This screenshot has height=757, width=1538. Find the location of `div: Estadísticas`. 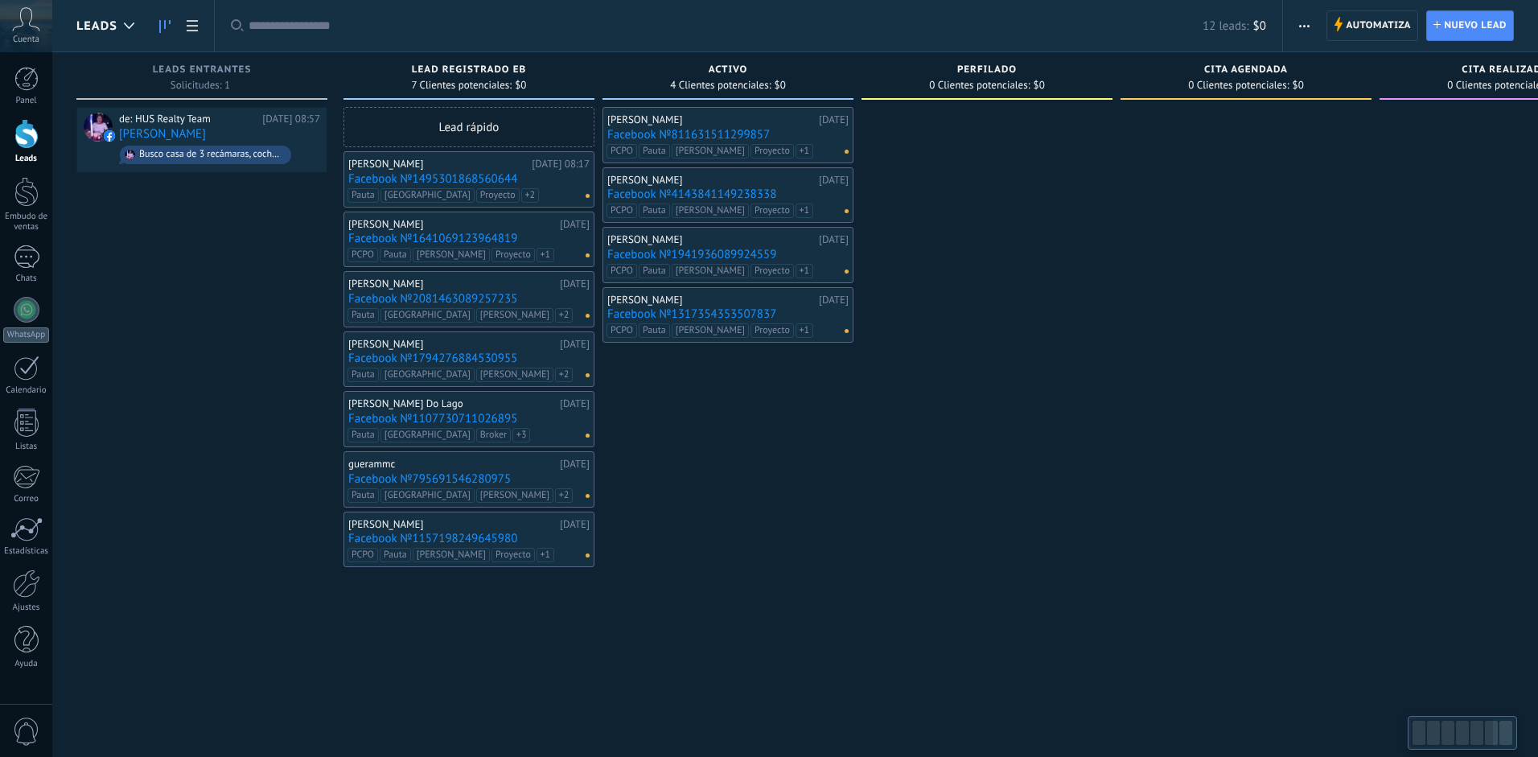

div: Estadísticas is located at coordinates (27, 551).